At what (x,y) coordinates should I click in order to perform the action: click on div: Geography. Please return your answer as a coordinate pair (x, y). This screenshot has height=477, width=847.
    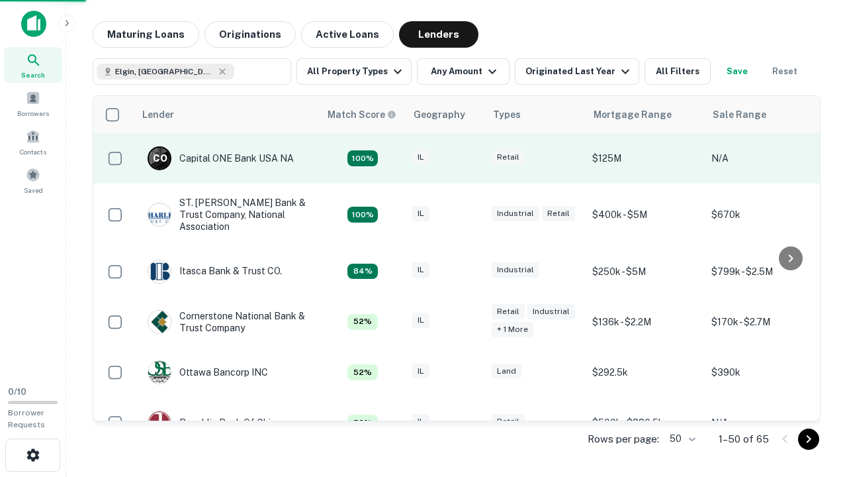
    Looking at the image, I should click on (439, 115).